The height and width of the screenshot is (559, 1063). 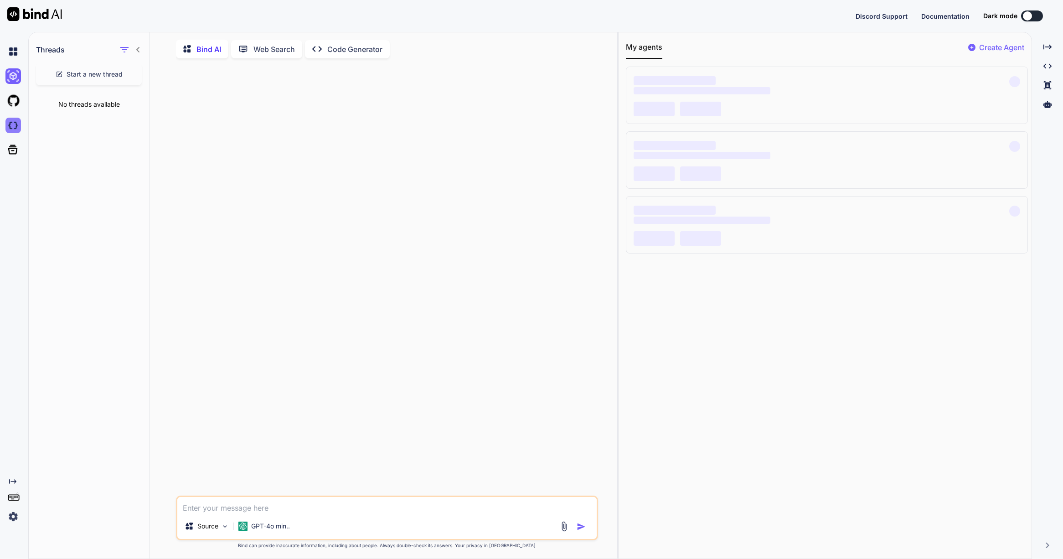 What do you see at coordinates (274, 49) in the screenshot?
I see `p: Web Search` at bounding box center [274, 49].